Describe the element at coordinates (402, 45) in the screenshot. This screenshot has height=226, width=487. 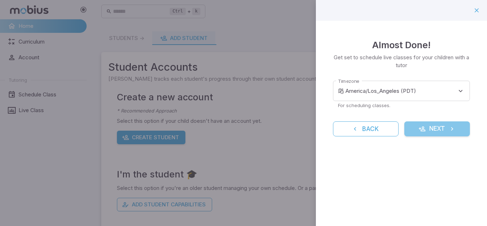
I see `h4: Almost Done!` at that location.